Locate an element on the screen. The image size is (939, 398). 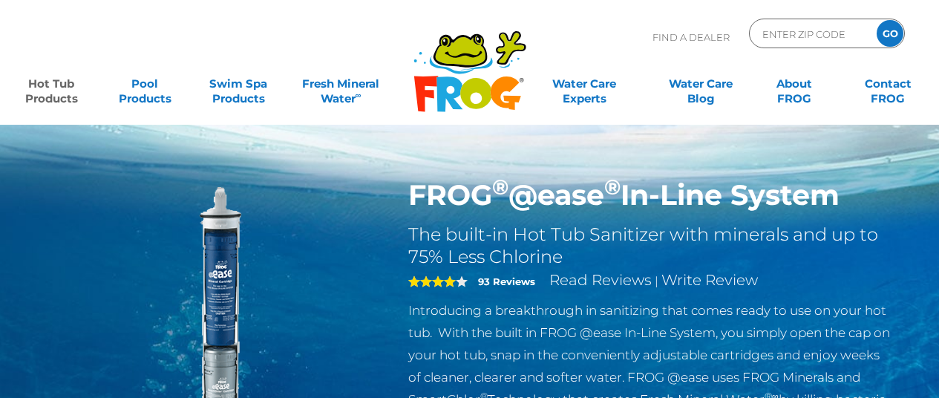
input: Zip Code Form is located at coordinates (810, 33).